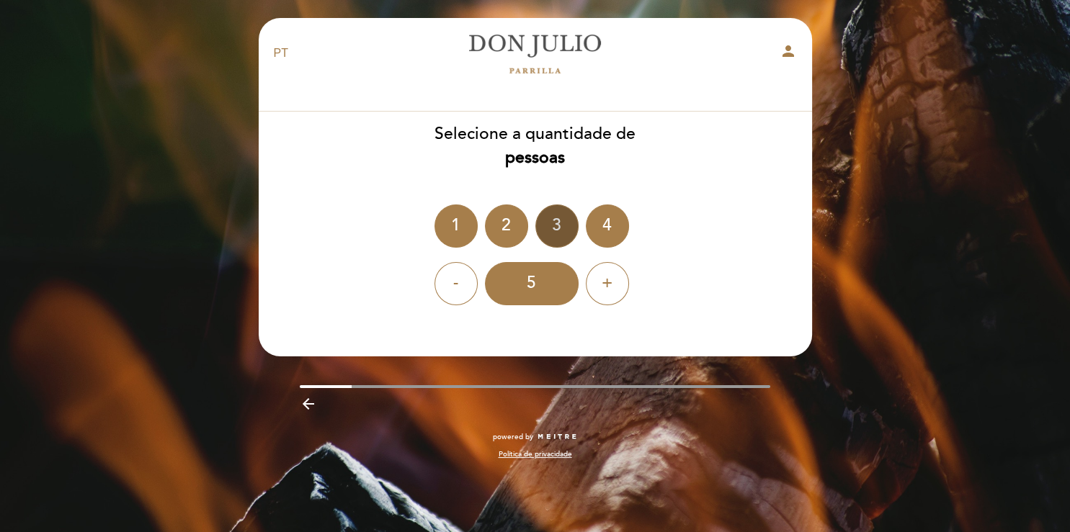 This screenshot has width=1070, height=532. Describe the element at coordinates (557, 437) in the screenshot. I see `img: MEITRE` at that location.